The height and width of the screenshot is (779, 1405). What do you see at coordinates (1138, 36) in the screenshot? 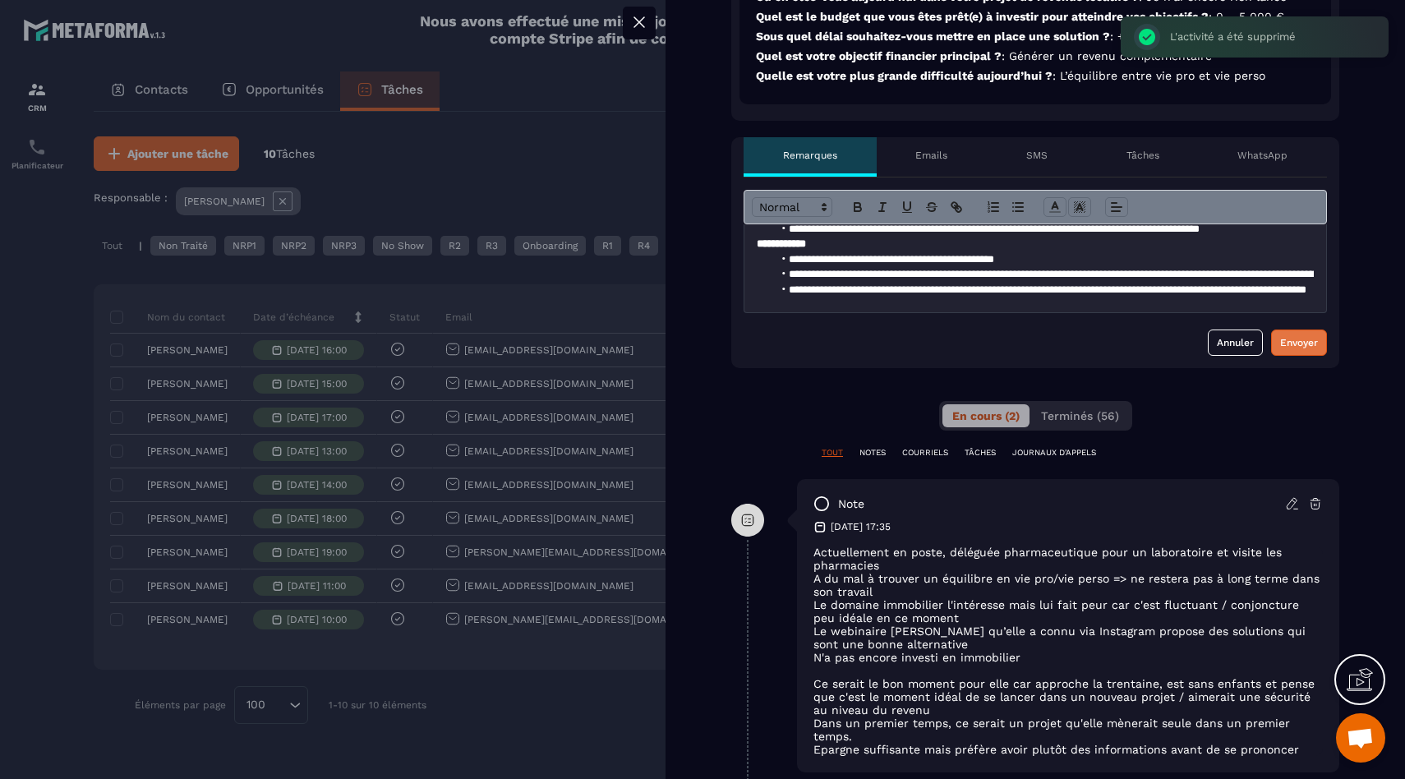
I see `span: : + 3 mois` at bounding box center [1138, 36].